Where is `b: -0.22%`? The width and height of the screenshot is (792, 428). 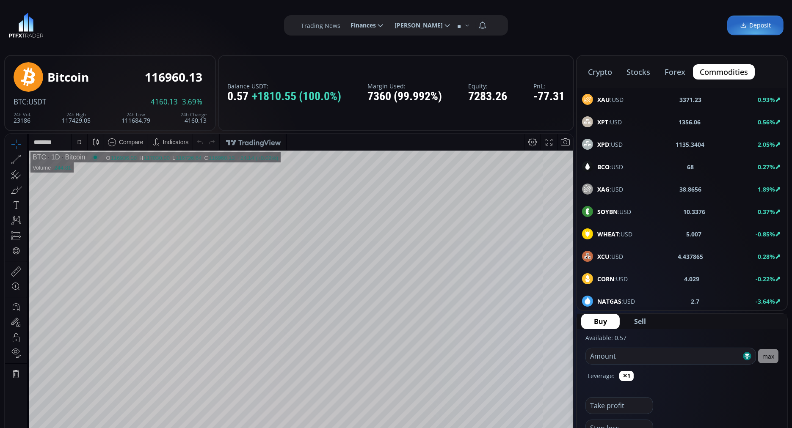 b: -0.22% is located at coordinates (765, 279).